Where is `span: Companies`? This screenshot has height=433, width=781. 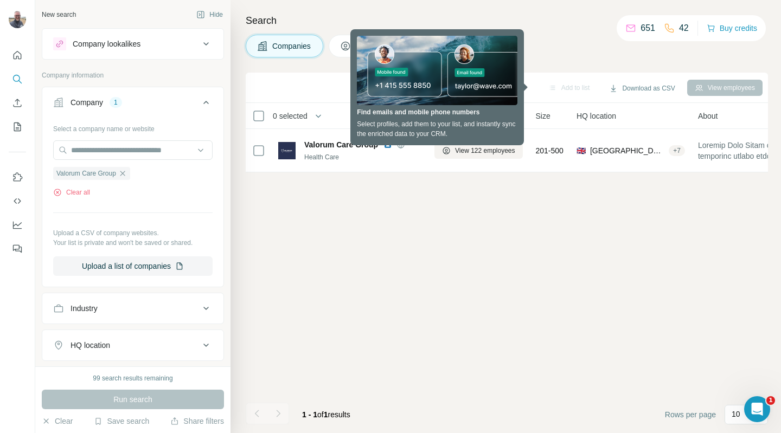 span: Companies is located at coordinates (292, 46).